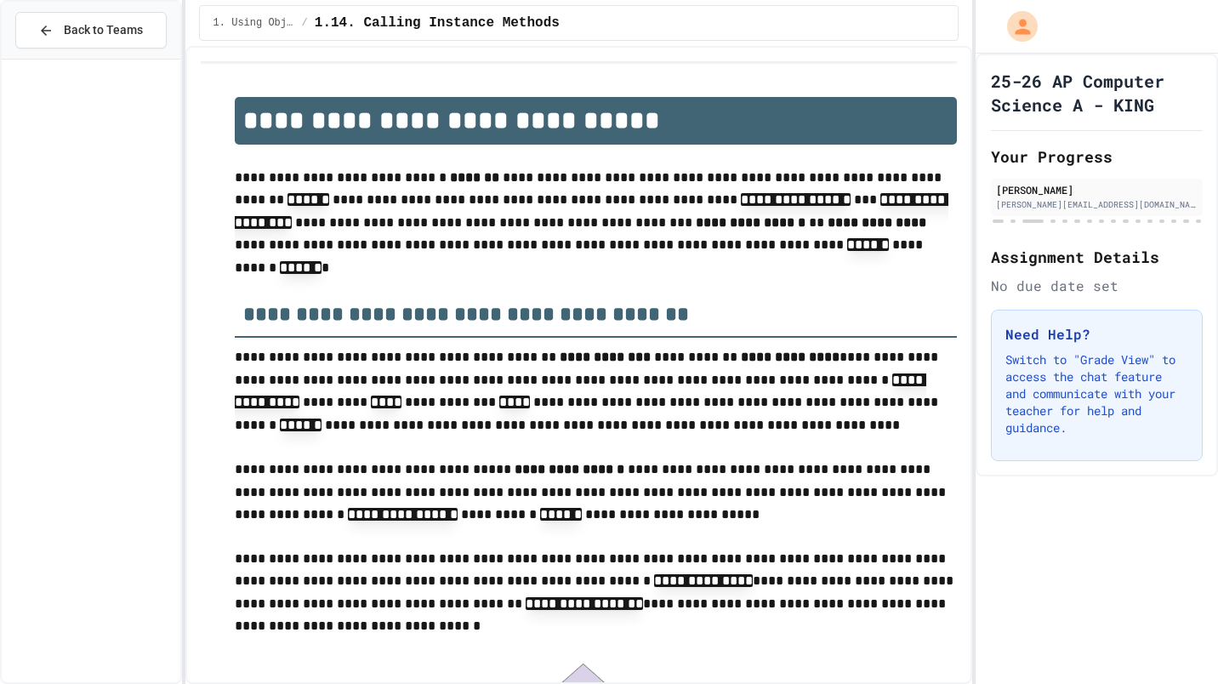  What do you see at coordinates (1097, 93) in the screenshot?
I see `h1: 25-26 AP Computer Science A - KING` at bounding box center [1097, 93].